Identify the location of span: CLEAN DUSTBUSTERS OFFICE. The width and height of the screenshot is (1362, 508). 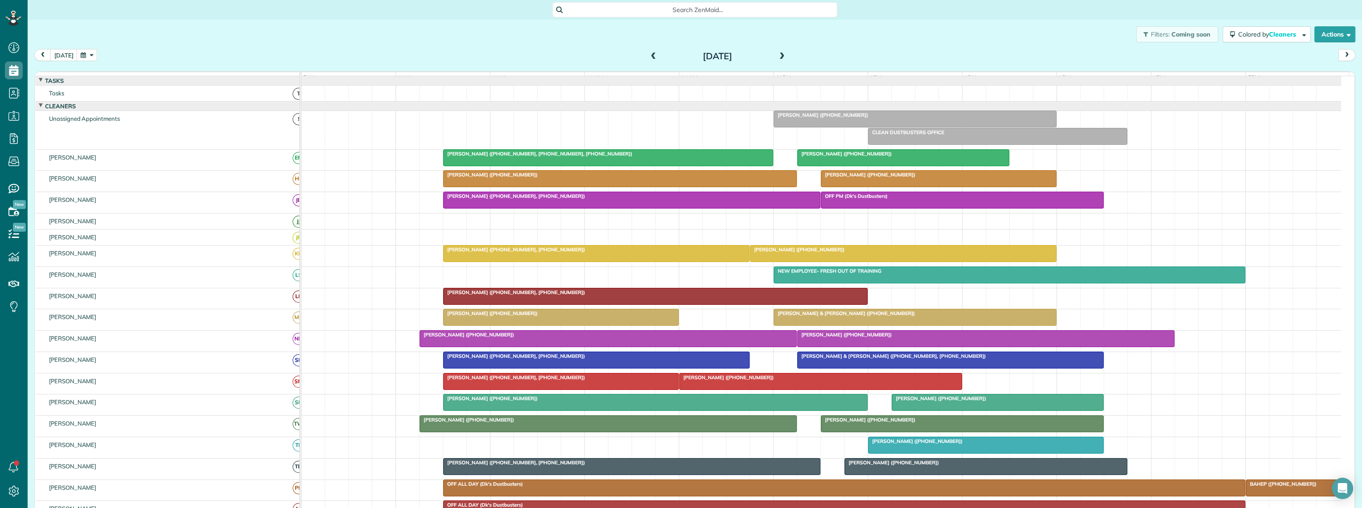
(906, 132).